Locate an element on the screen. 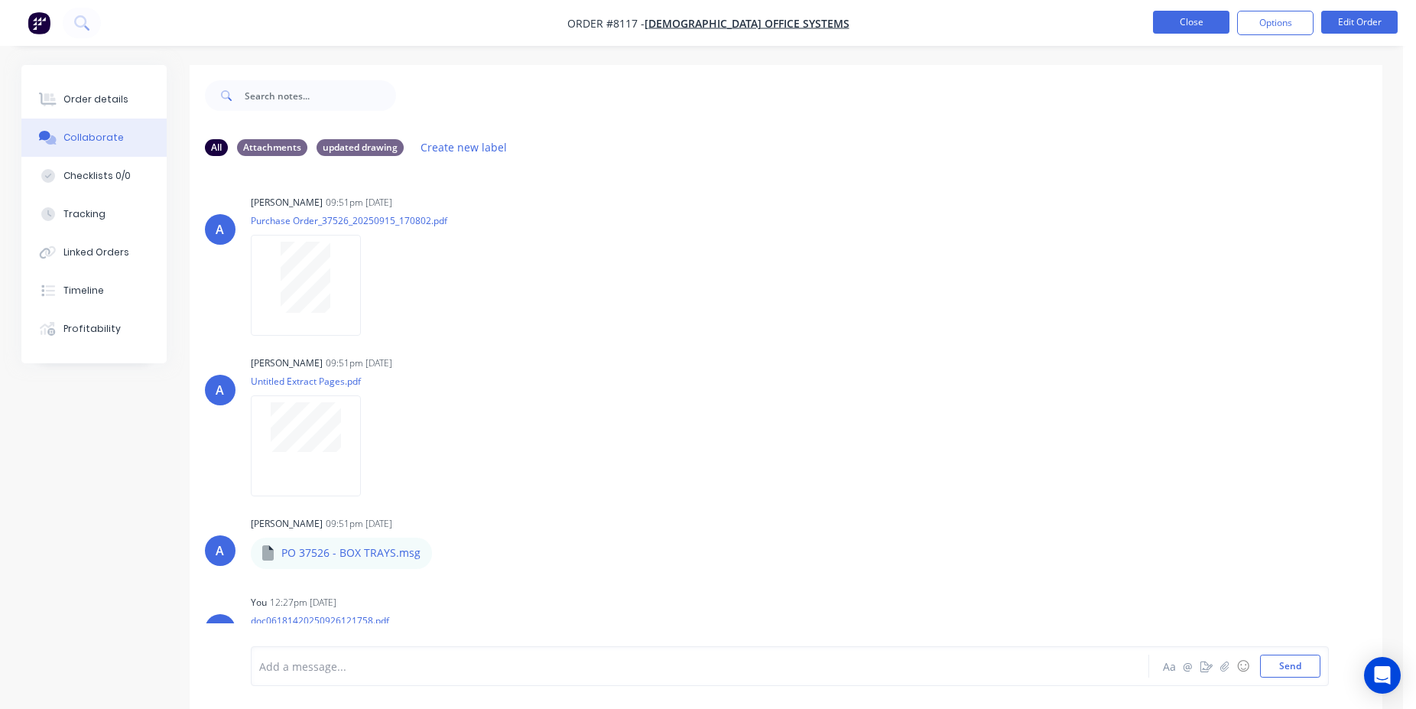 This screenshot has height=709, width=1416. div: Order details is located at coordinates (96, 99).